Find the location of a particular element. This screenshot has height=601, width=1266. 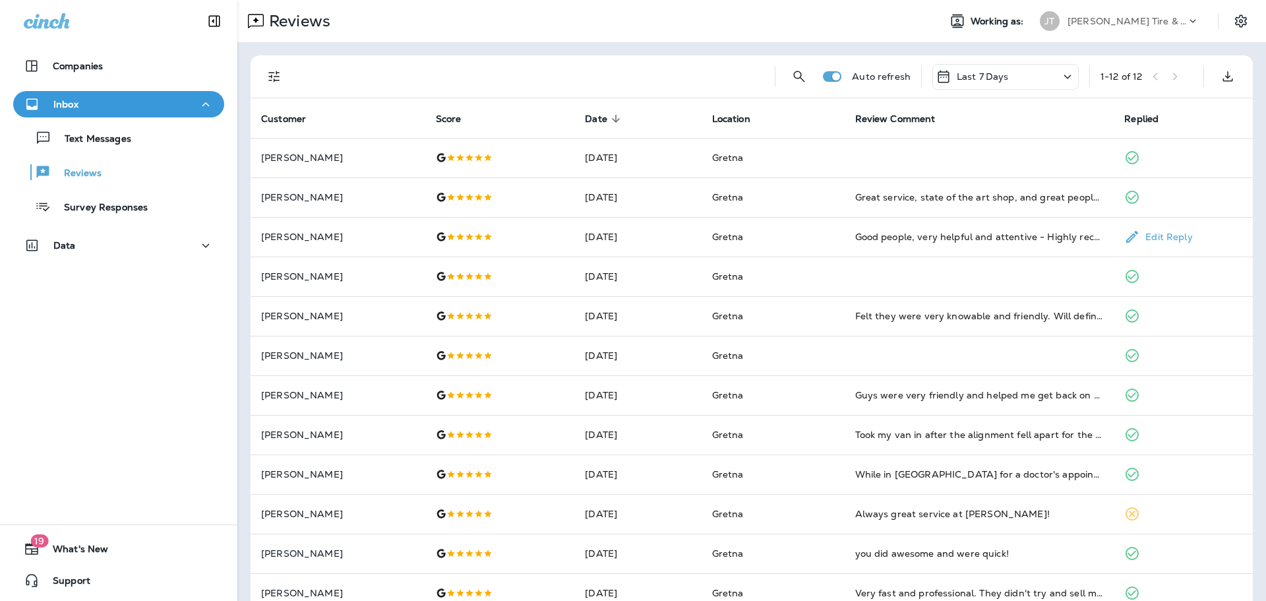

div: Great service, state of the art shop, and great people. What else can I say, highly recommended. is located at coordinates (979, 197).